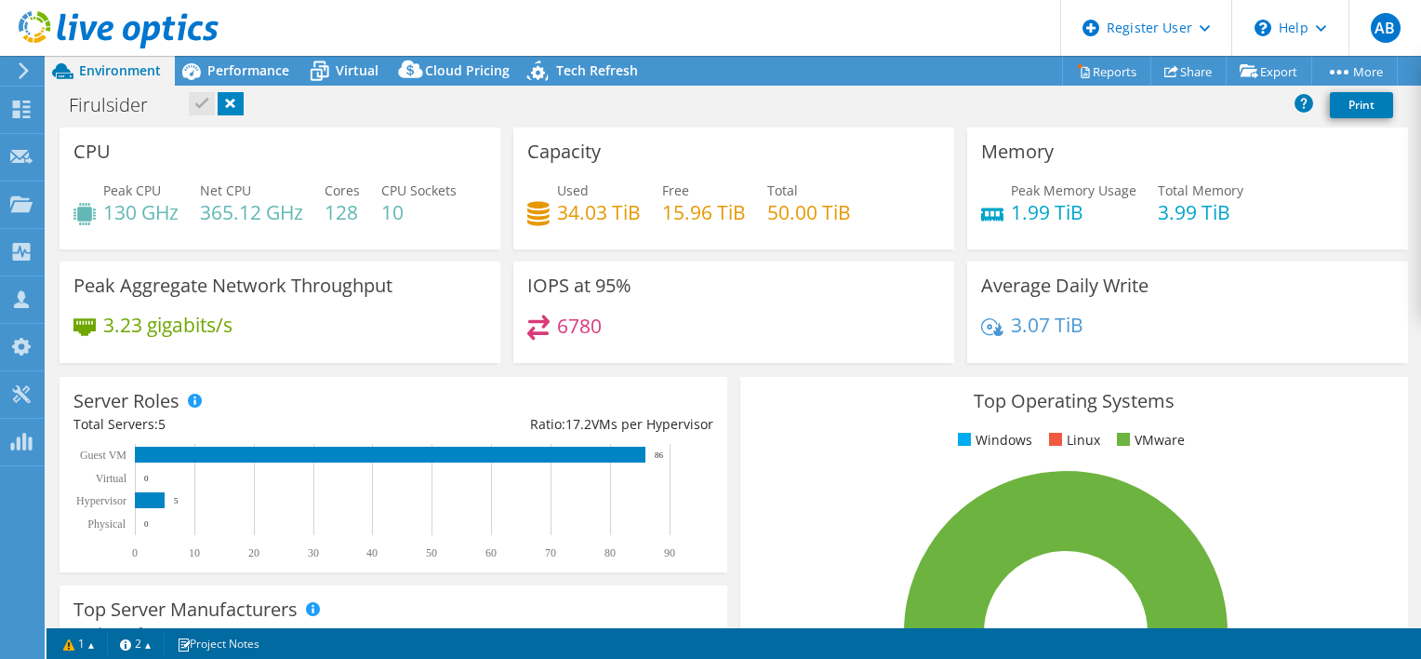  What do you see at coordinates (92, 152) in the screenshot?
I see `h3: CPU` at bounding box center [92, 152].